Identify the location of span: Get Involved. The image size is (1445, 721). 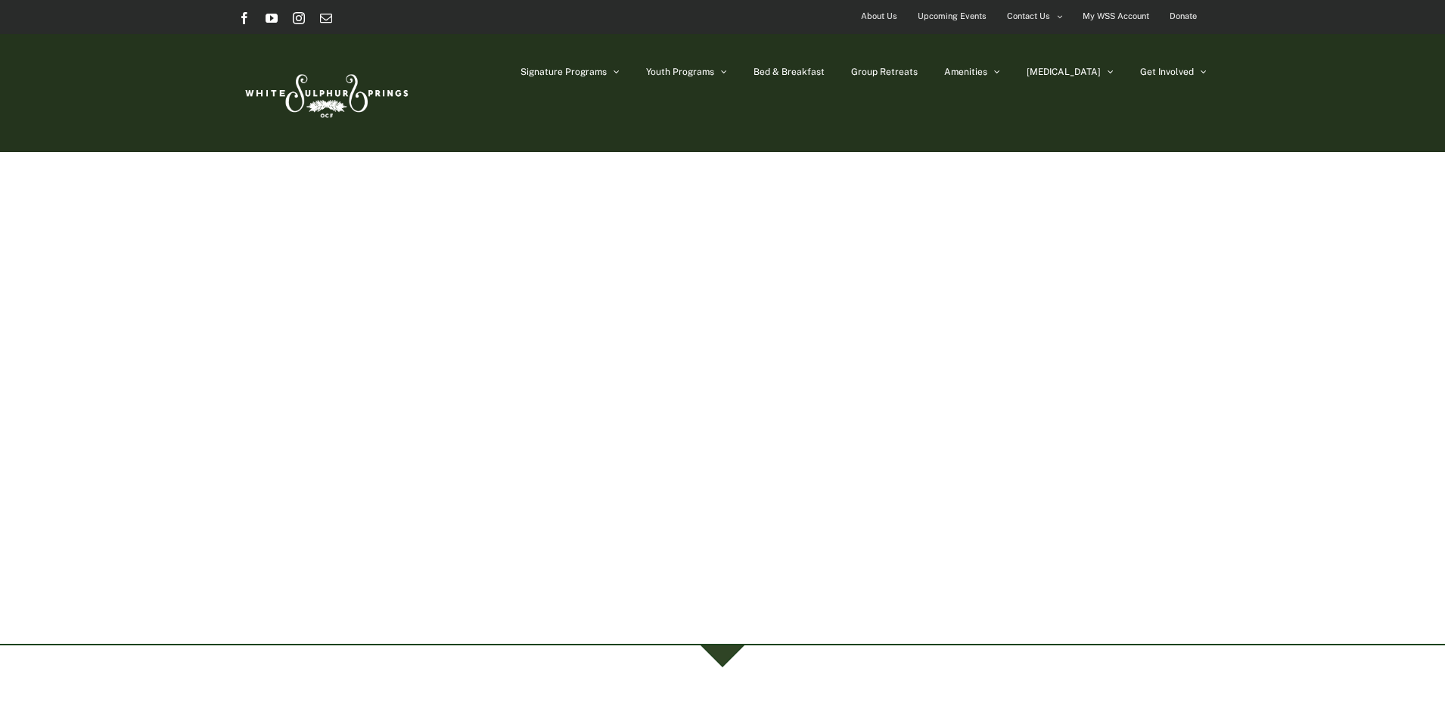
(1167, 72).